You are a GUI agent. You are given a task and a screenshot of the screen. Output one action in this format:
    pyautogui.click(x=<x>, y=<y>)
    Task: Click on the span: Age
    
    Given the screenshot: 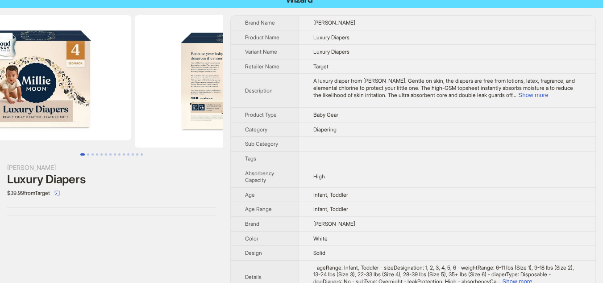 What is the action you would take?
    pyautogui.click(x=250, y=194)
    